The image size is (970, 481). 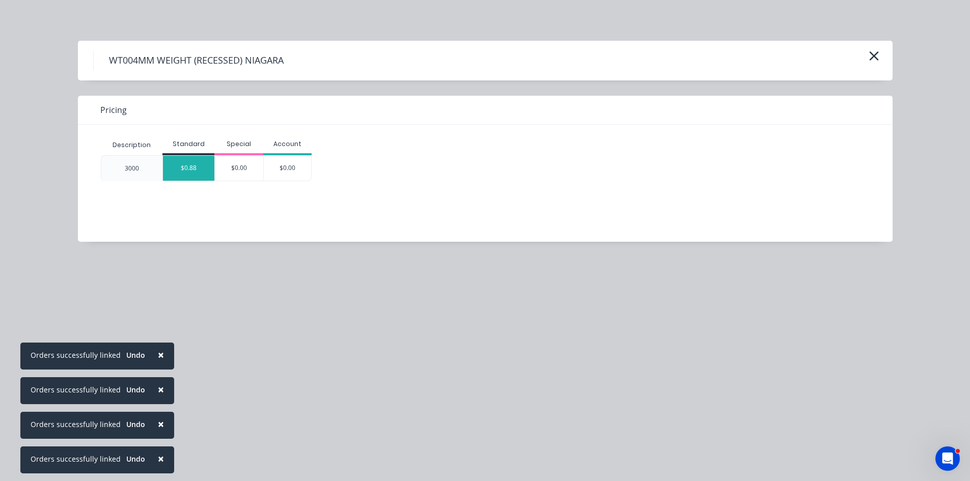 I want to click on div: $0.88, so click(x=188, y=168).